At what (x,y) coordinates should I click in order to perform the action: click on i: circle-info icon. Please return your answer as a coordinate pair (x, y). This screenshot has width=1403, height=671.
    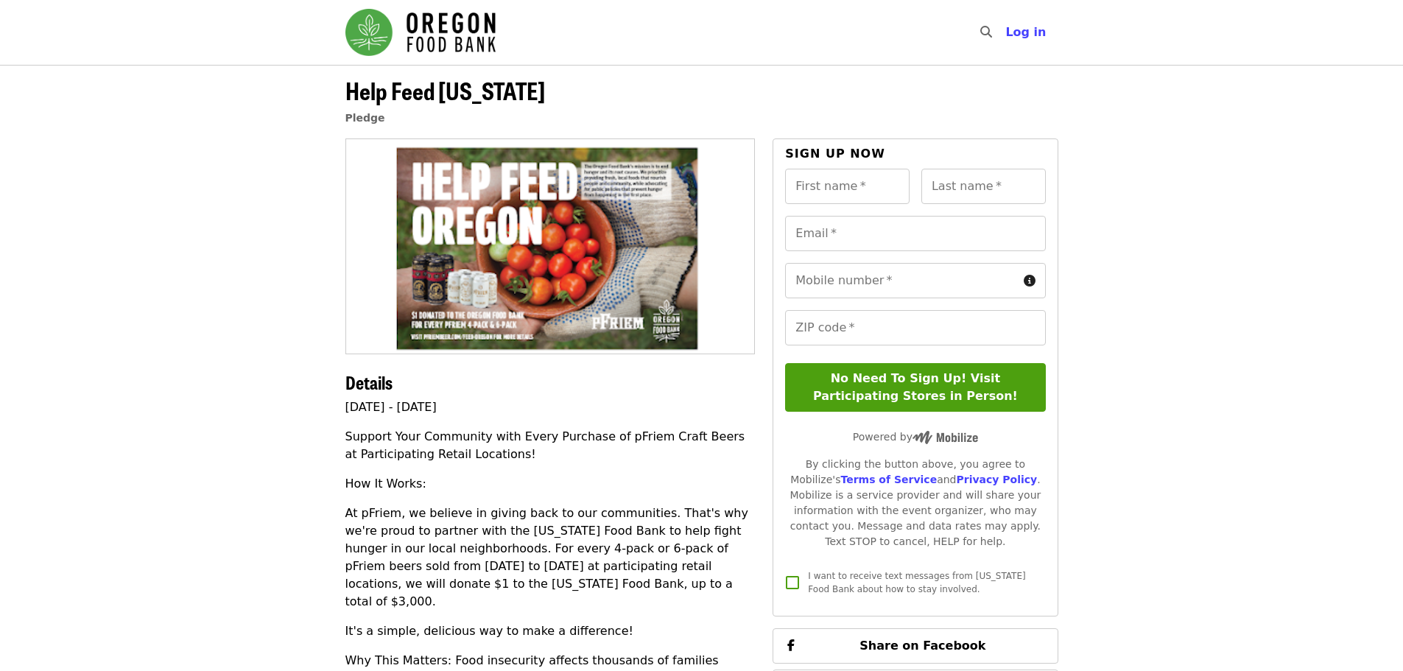
    Looking at the image, I should click on (1030, 281).